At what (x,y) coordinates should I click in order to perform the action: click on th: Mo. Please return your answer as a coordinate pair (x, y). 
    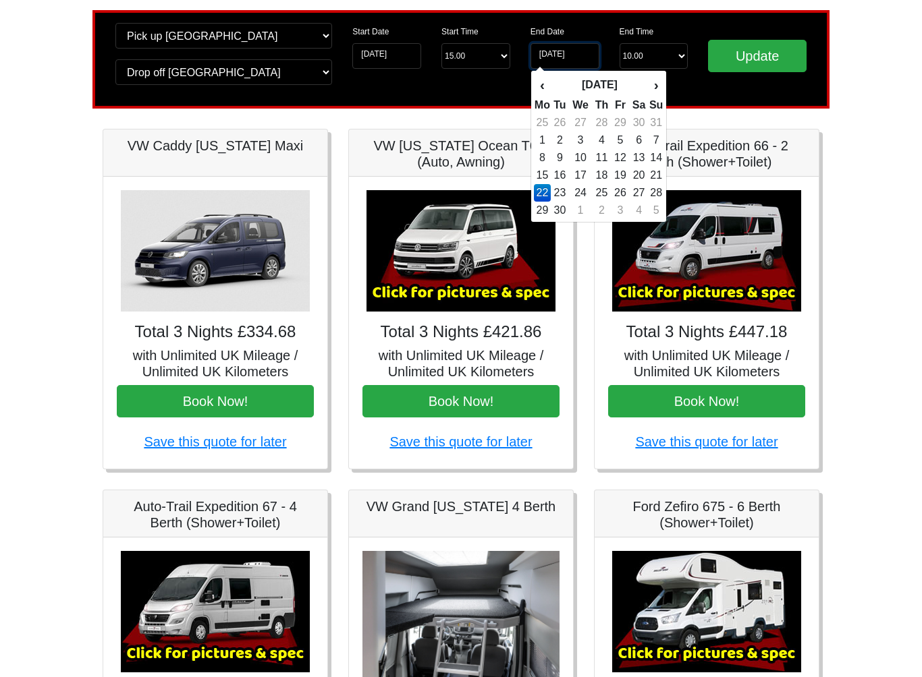
    Looking at the image, I should click on (542, 105).